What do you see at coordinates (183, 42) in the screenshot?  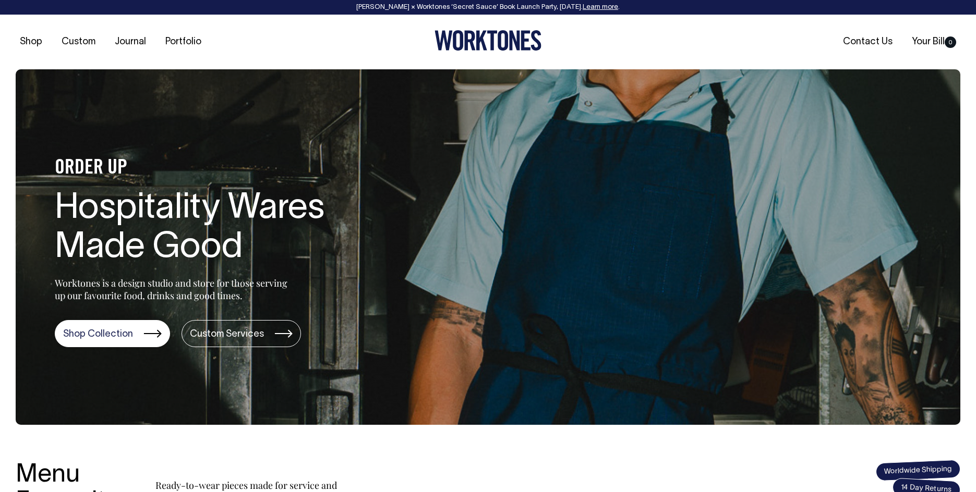 I see `a: Portfolio` at bounding box center [183, 42].